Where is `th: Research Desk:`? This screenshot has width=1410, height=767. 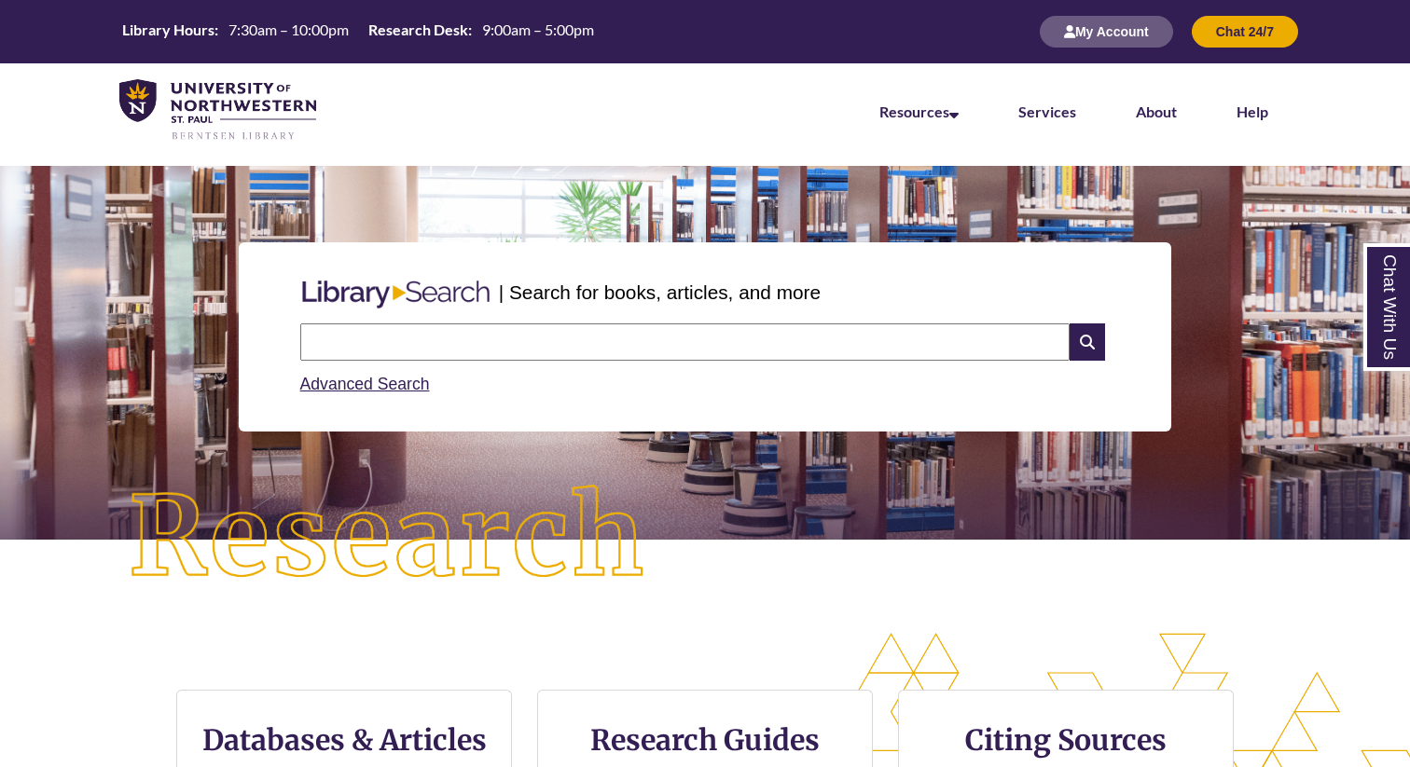
th: Research Desk: is located at coordinates (418, 30).